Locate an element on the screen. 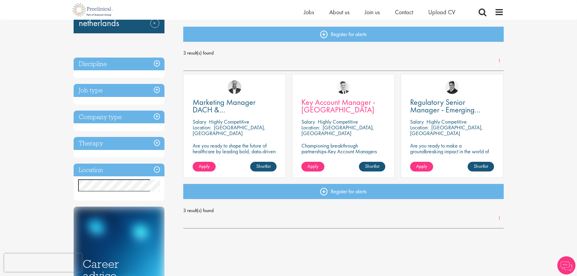 The image size is (577, 276). h3: Discipline is located at coordinates (119, 64).